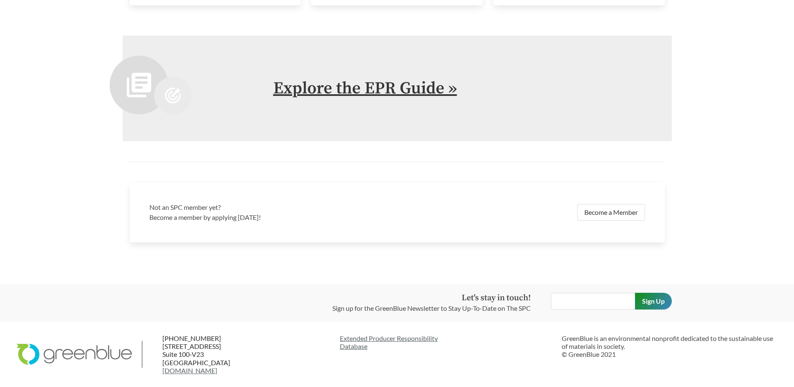  Describe the element at coordinates (447, 342) in the screenshot. I see `a: Extended Producer ResponsibilityDatabase` at that location.